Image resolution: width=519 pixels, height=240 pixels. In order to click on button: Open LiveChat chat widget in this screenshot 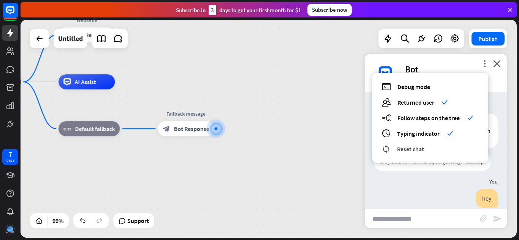, I will do `click(17, 14)`.